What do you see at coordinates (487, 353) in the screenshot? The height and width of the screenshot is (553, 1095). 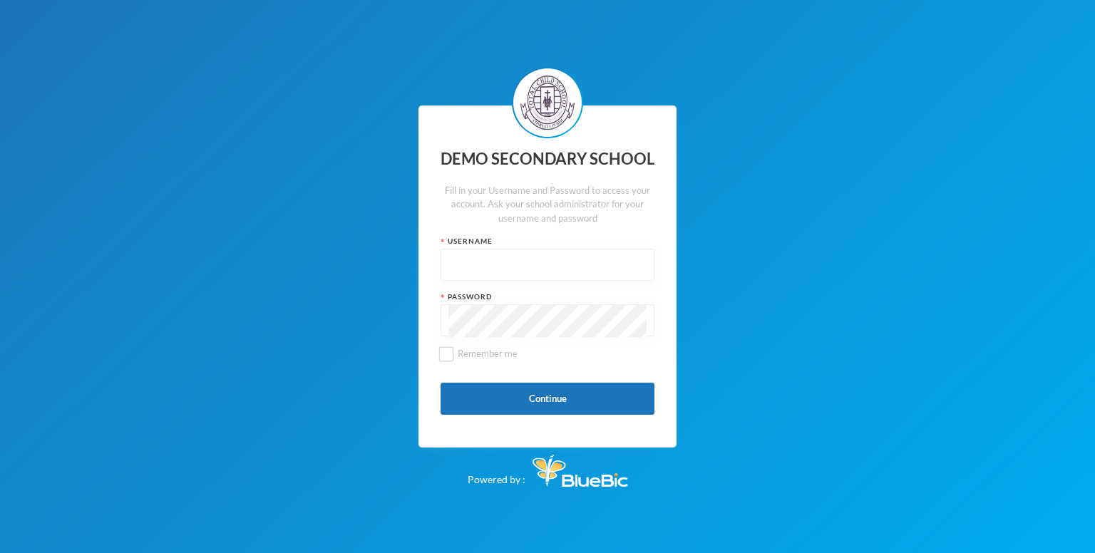 I see `span: Remember me` at bounding box center [487, 353].